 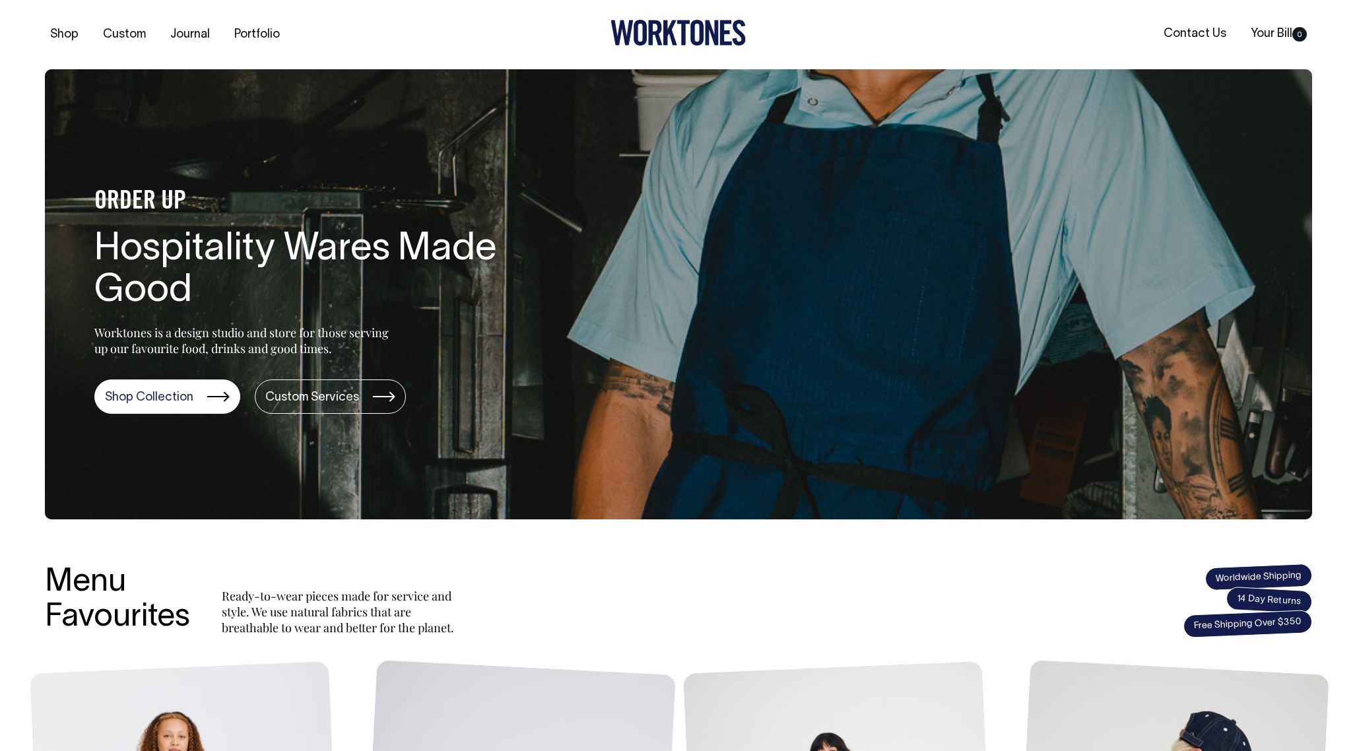 I want to click on span: 14 Day Returns, so click(x=1270, y=601).